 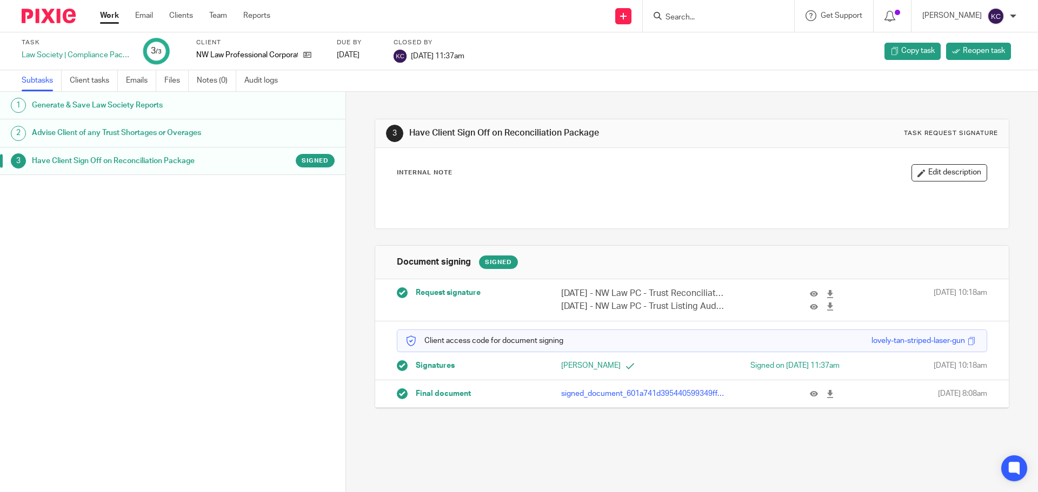 What do you see at coordinates (841, 16) in the screenshot?
I see `span: Get Support` at bounding box center [841, 16].